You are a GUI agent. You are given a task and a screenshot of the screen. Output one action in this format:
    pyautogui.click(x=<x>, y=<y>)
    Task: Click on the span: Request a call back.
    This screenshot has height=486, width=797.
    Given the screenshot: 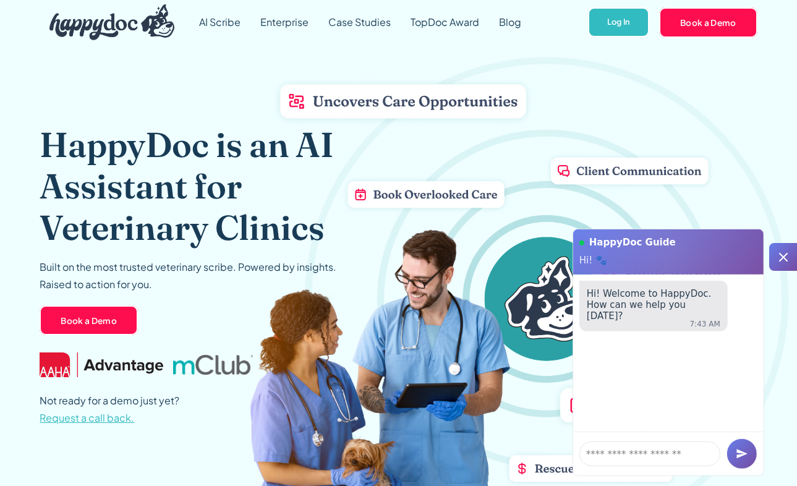 What is the action you would take?
    pyautogui.click(x=87, y=417)
    